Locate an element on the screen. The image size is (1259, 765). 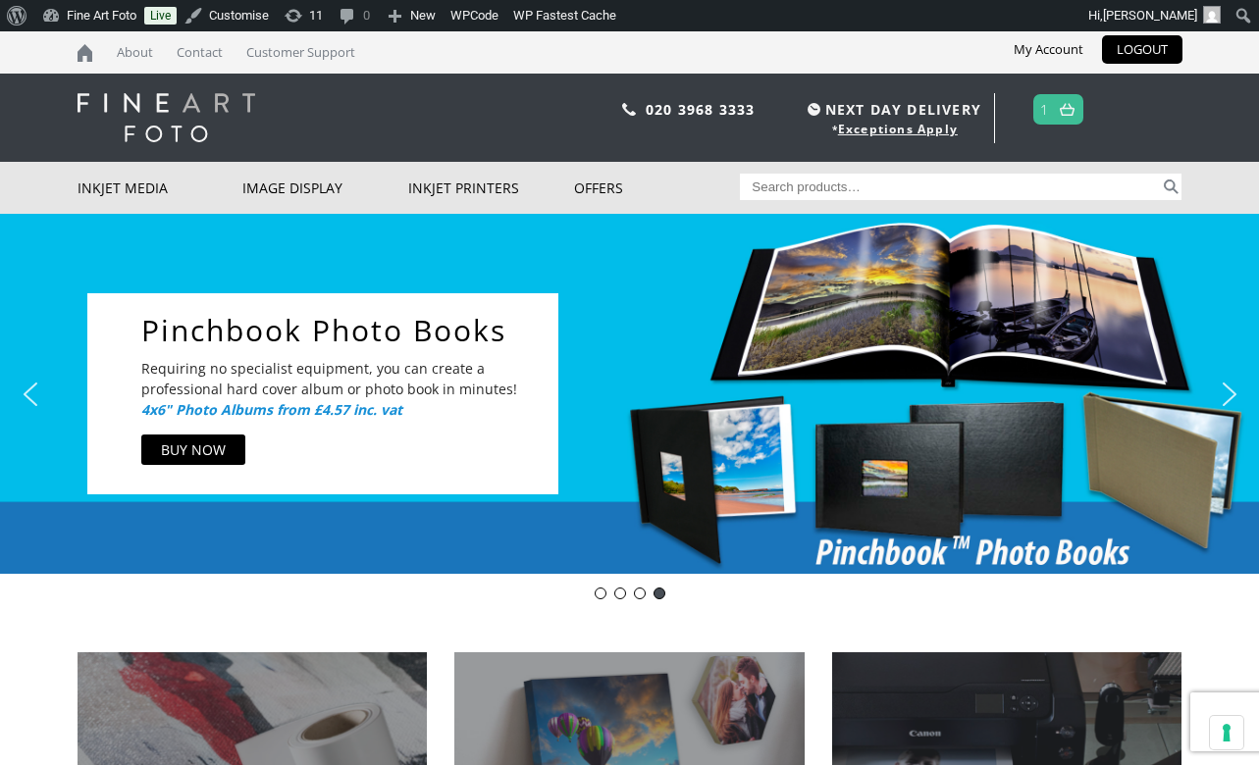
a: Customer Support is located at coordinates (300, 52).